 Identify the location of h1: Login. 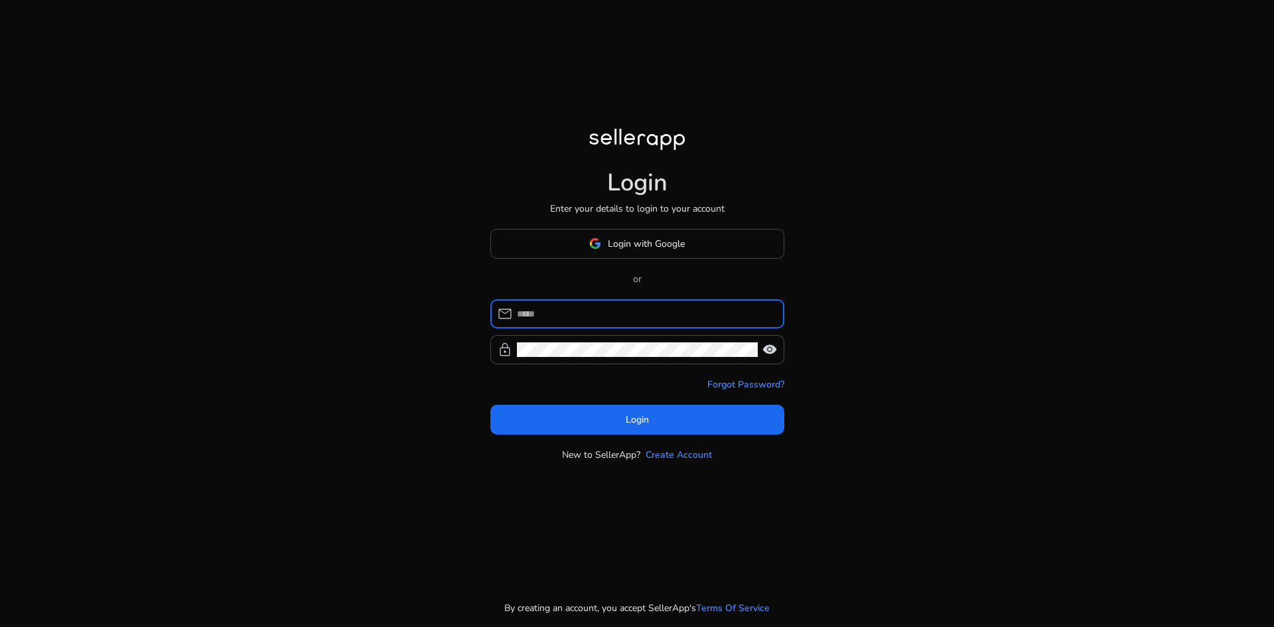
(637, 182).